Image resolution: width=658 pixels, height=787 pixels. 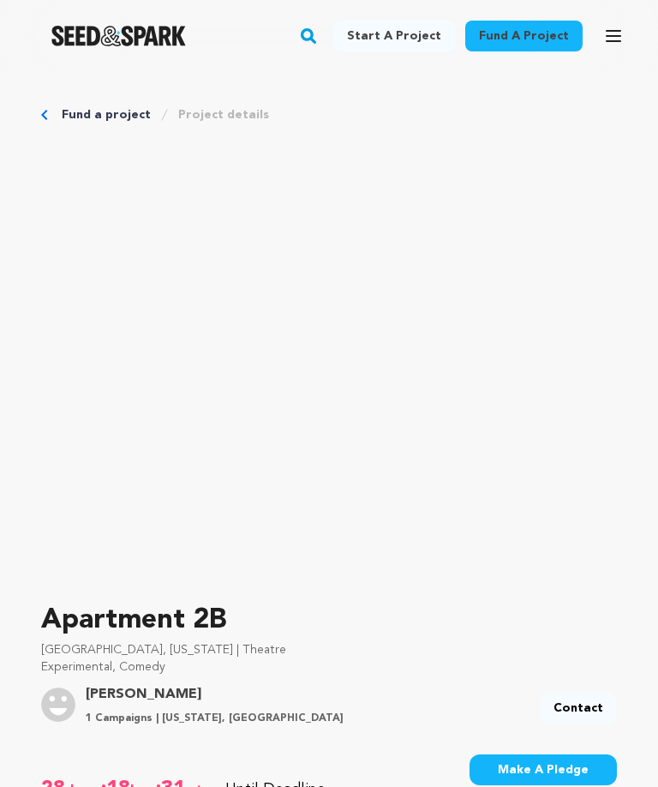 I want to click on a: Start a project, so click(x=394, y=36).